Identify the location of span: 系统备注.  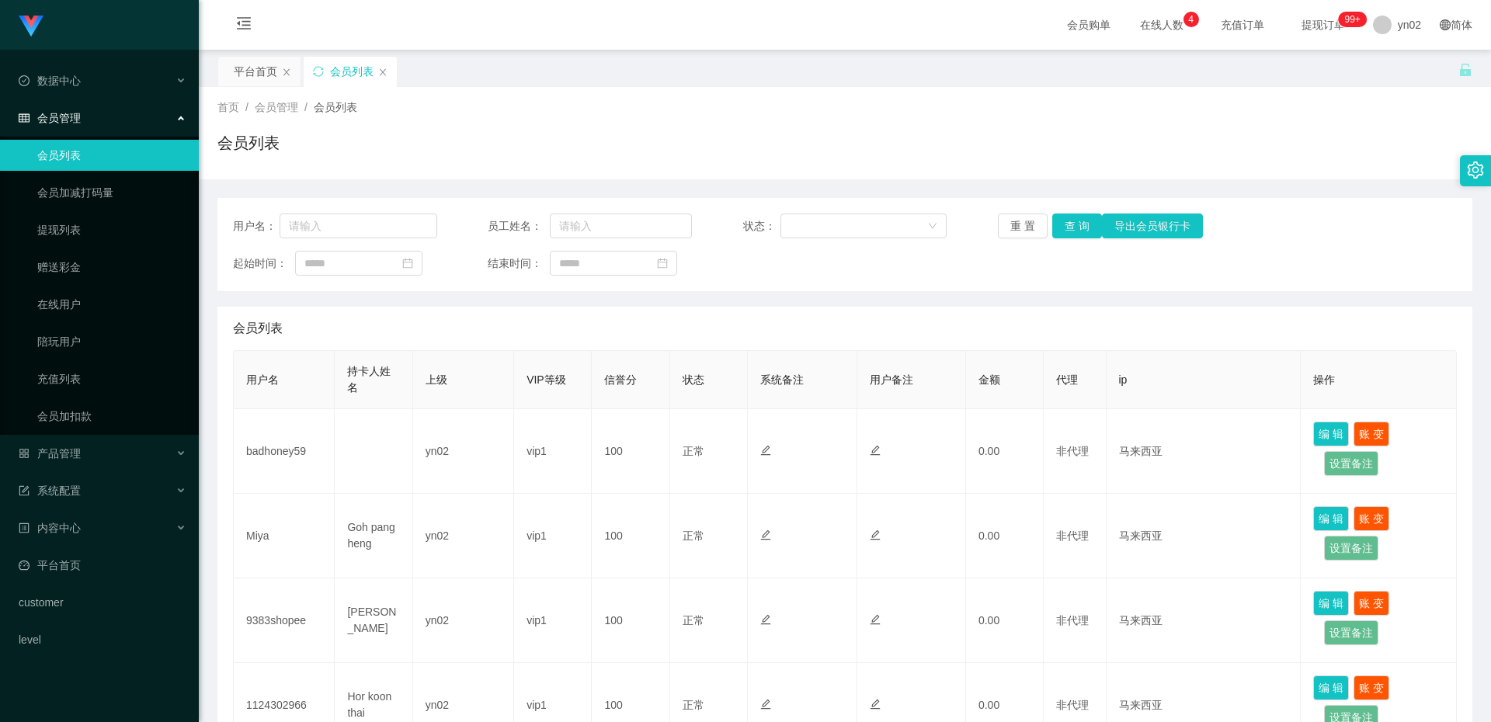
(782, 380).